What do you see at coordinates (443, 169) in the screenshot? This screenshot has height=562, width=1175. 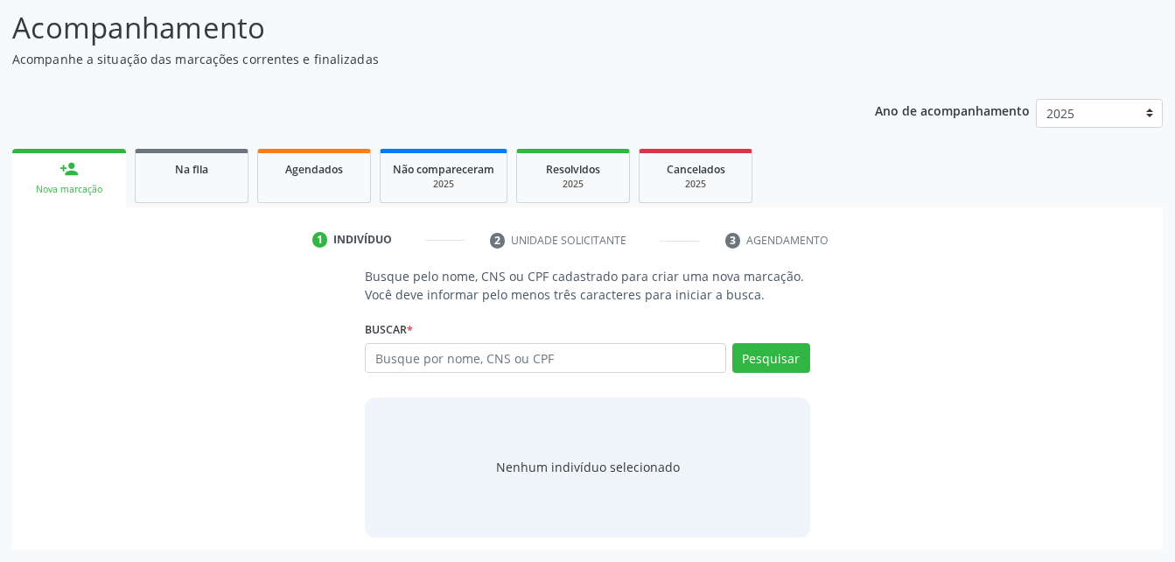 I see `span: Não compareceram` at bounding box center [443, 169].